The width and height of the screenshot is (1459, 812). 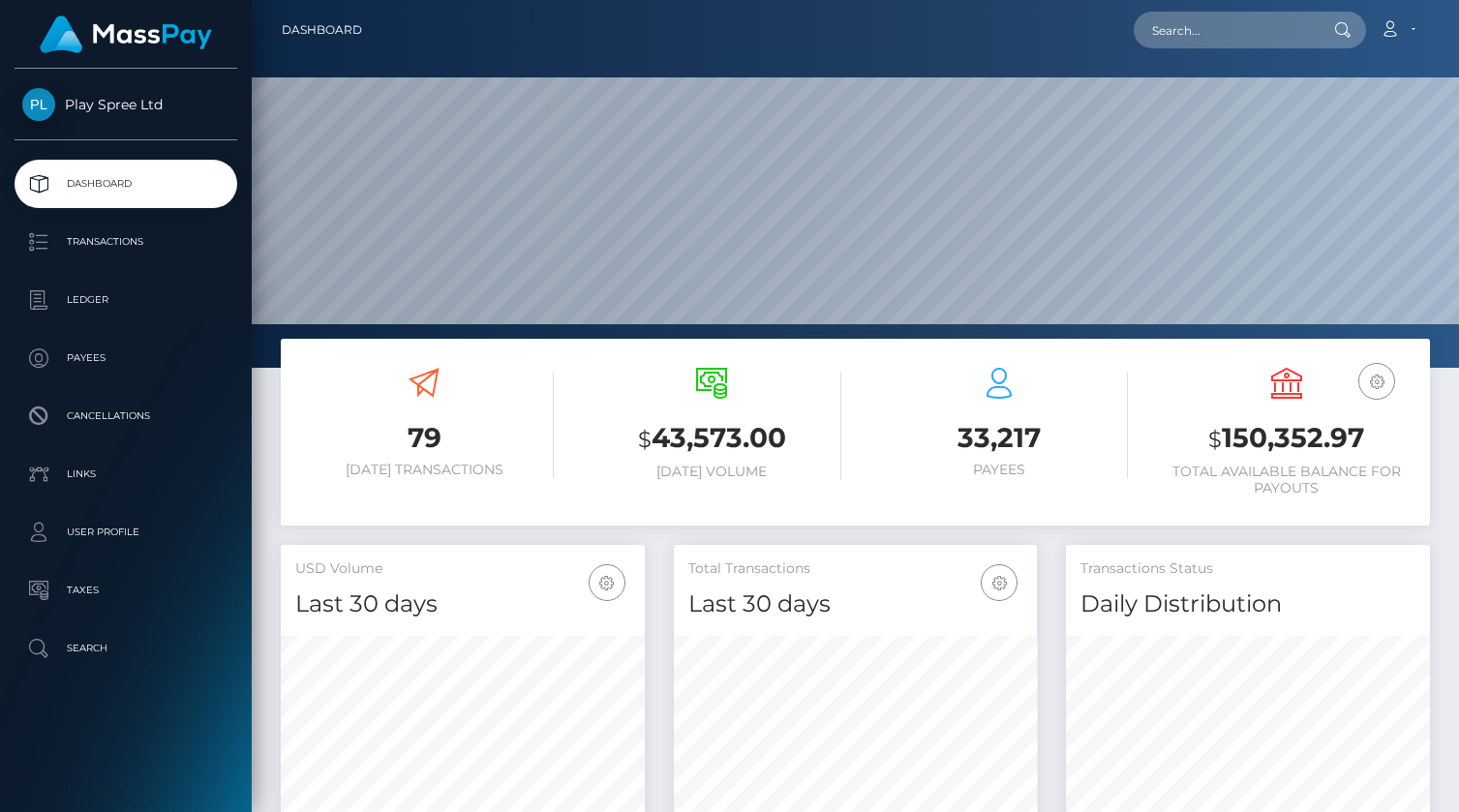 What do you see at coordinates (126, 358) in the screenshot?
I see `a: Payees` at bounding box center [126, 358].